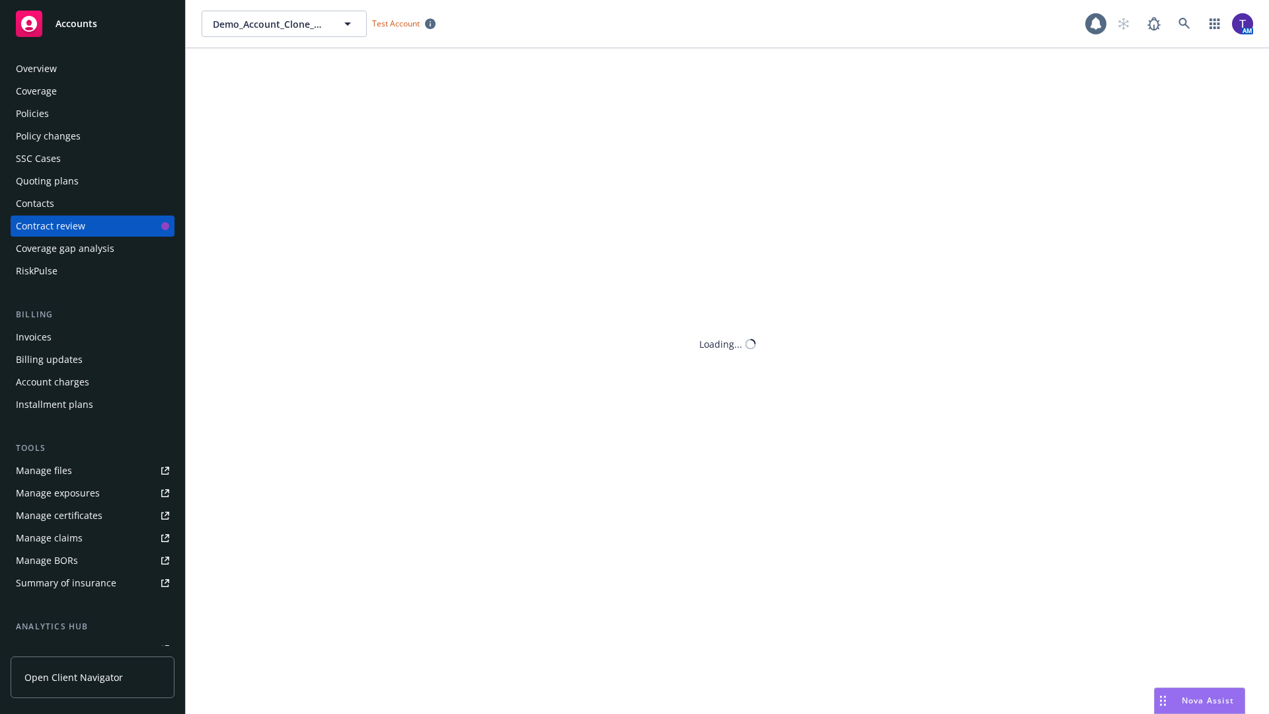 This screenshot has height=714, width=1269. What do you see at coordinates (270, 24) in the screenshot?
I see `span: Demo_Account_Clone_QA_CR_Tests_Prospect` at bounding box center [270, 24].